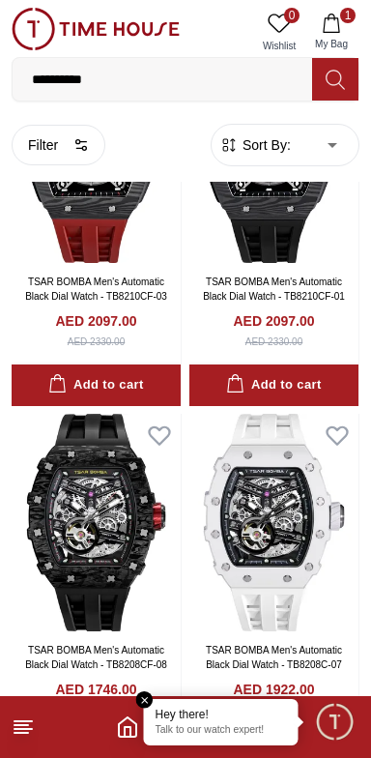 Image resolution: width=371 pixels, height=758 pixels. What do you see at coordinates (274, 289) in the screenshot?
I see `a: TSAR BOMBA Men's Automatic Black Dial Watch - TB8210CF-01` at bounding box center [274, 289].